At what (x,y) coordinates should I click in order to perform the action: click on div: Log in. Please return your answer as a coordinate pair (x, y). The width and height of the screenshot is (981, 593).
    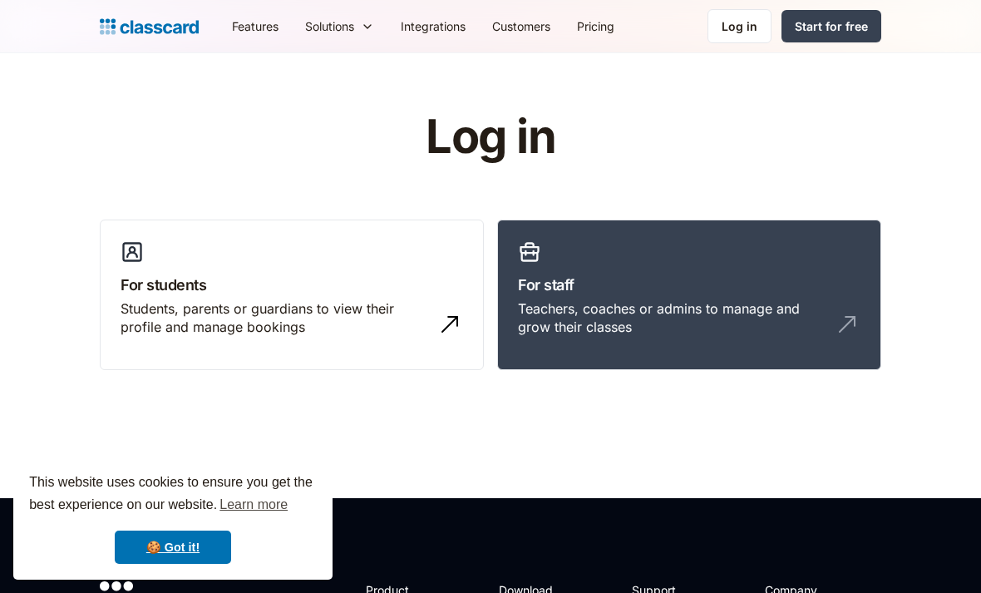
    Looking at the image, I should click on (739, 26).